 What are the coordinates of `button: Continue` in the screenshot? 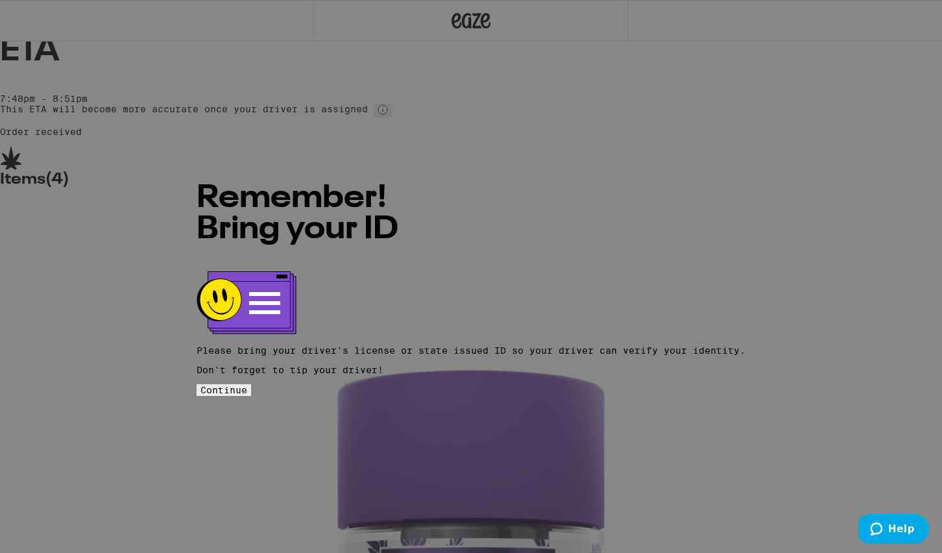 It's located at (224, 390).